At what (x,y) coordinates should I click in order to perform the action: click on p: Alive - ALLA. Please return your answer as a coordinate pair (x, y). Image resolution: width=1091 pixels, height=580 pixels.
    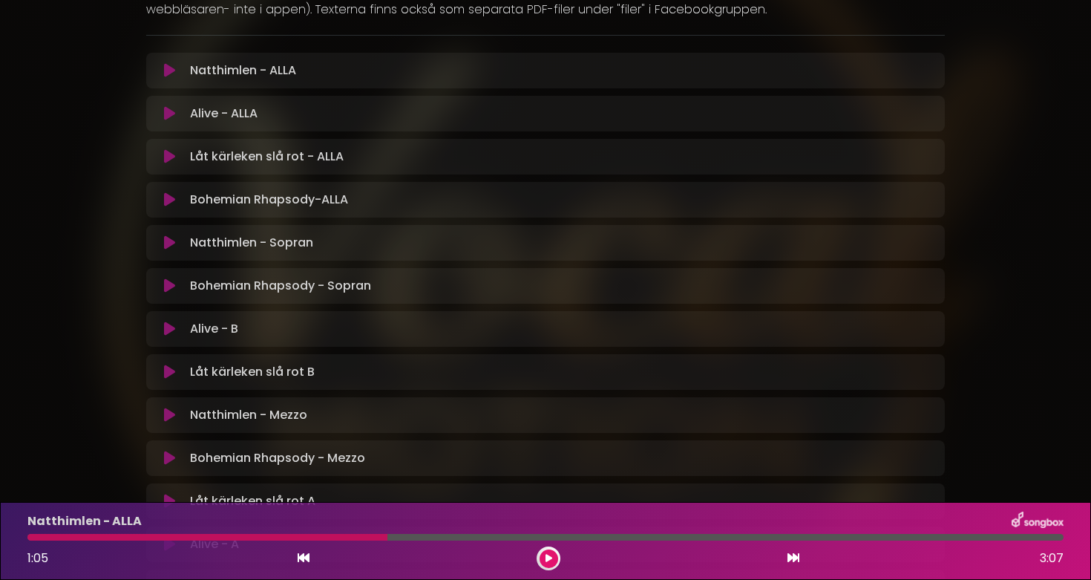
    Looking at the image, I should click on (223, 114).